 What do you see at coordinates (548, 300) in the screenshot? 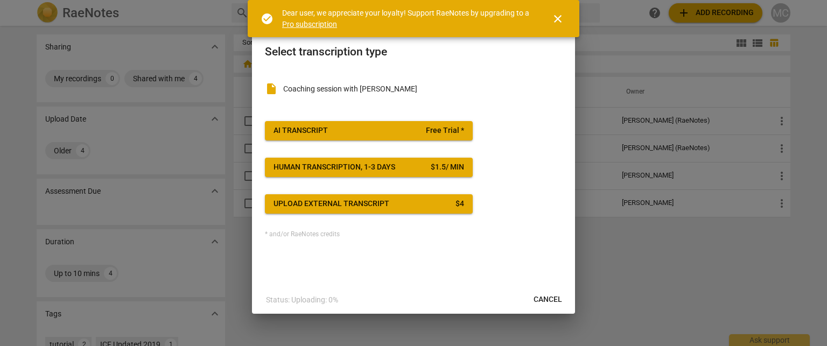
I see `span: Cancel` at bounding box center [548, 300].